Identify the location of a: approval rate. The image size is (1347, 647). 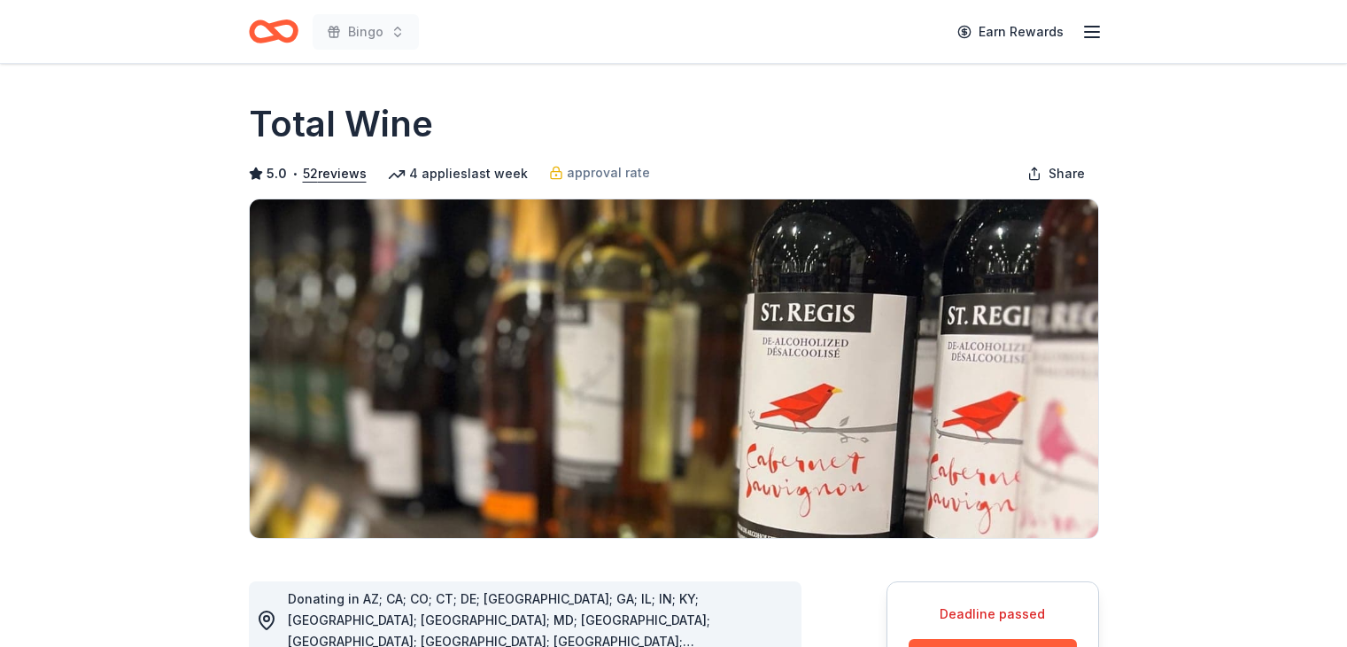
(600, 173).